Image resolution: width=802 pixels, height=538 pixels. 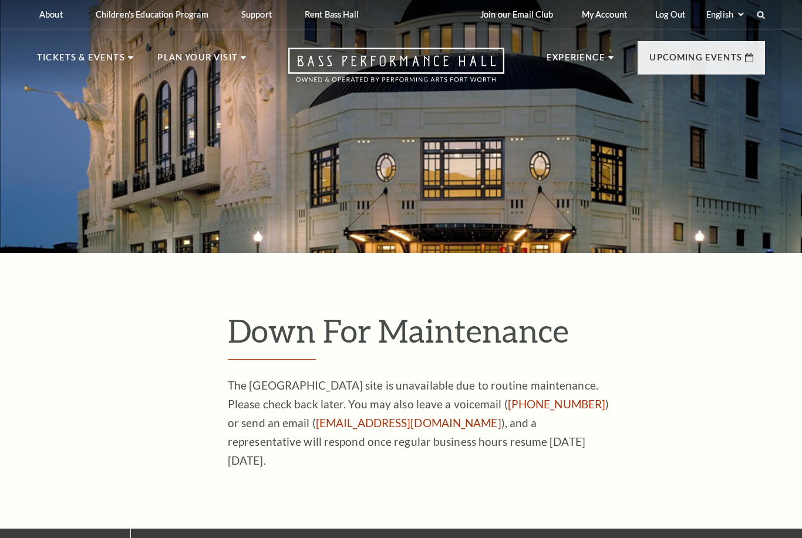 I want to click on select: Select:, so click(x=725, y=14).